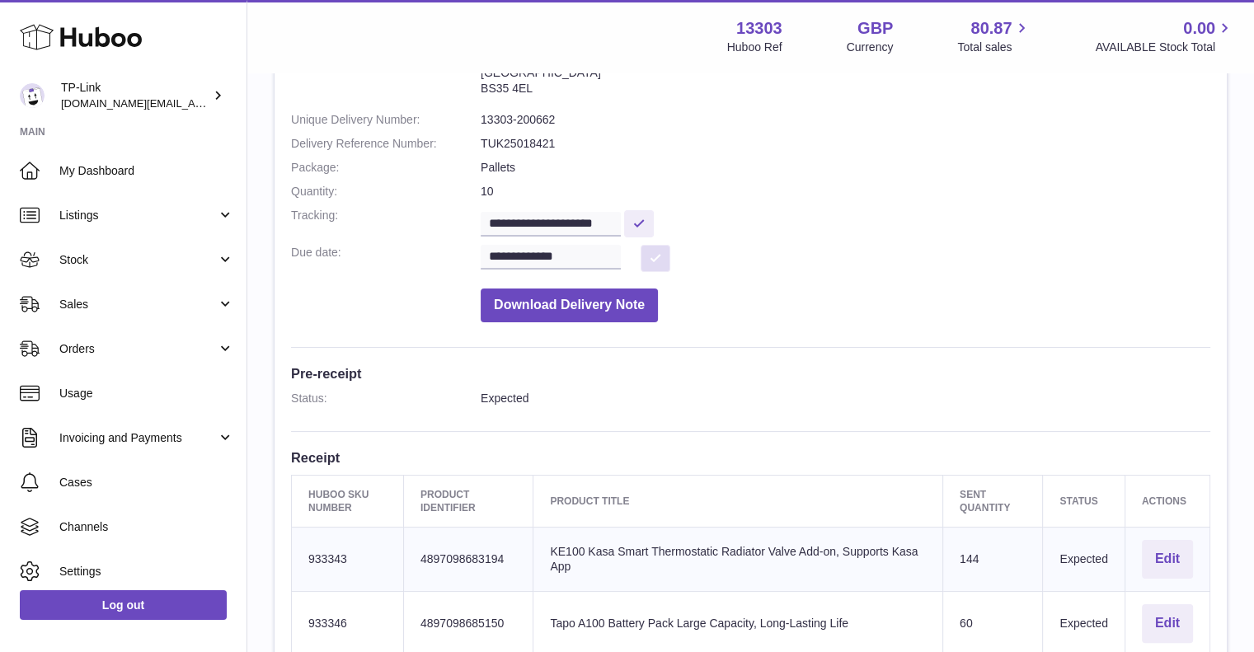  I want to click on span: Total sales, so click(994, 47).